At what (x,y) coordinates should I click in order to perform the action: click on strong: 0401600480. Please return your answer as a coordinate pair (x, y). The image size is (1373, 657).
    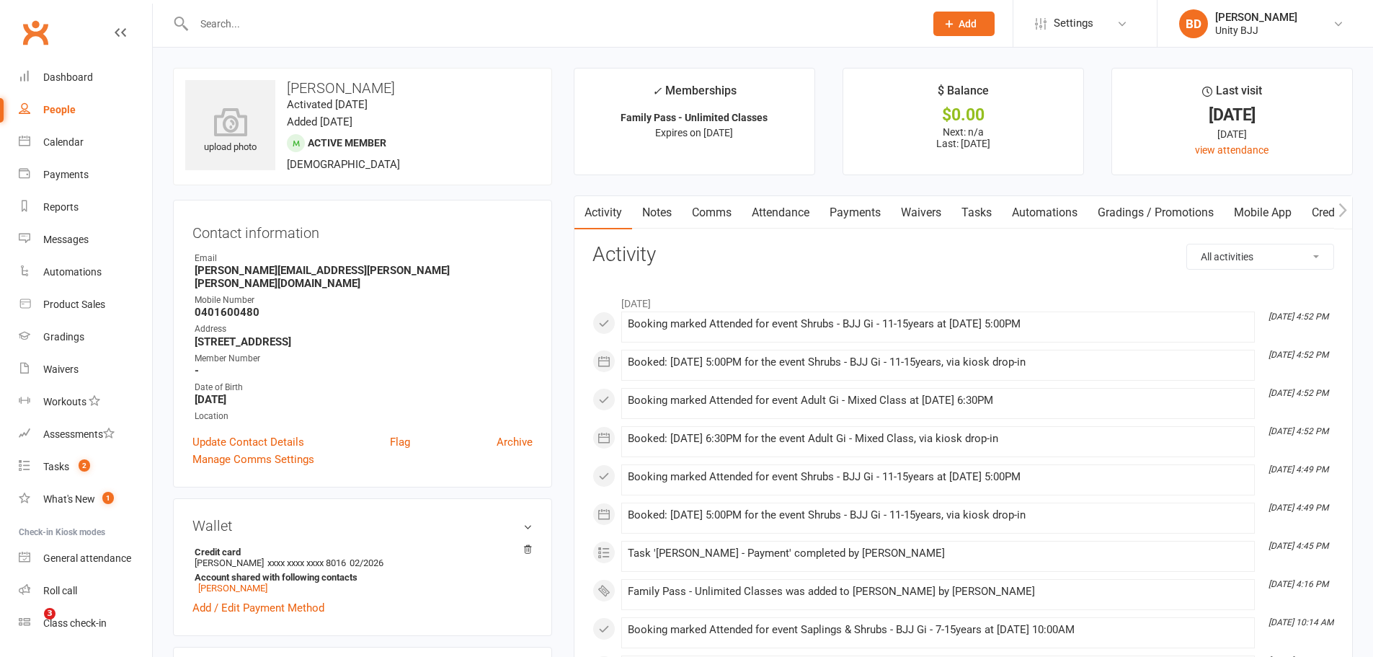
    Looking at the image, I should click on (363, 312).